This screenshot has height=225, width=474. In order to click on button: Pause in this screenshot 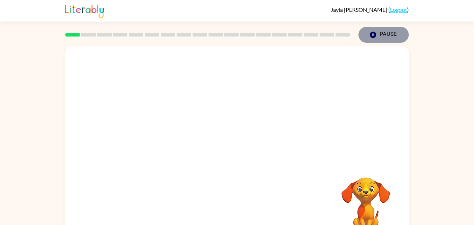, I will do `click(383, 35)`.